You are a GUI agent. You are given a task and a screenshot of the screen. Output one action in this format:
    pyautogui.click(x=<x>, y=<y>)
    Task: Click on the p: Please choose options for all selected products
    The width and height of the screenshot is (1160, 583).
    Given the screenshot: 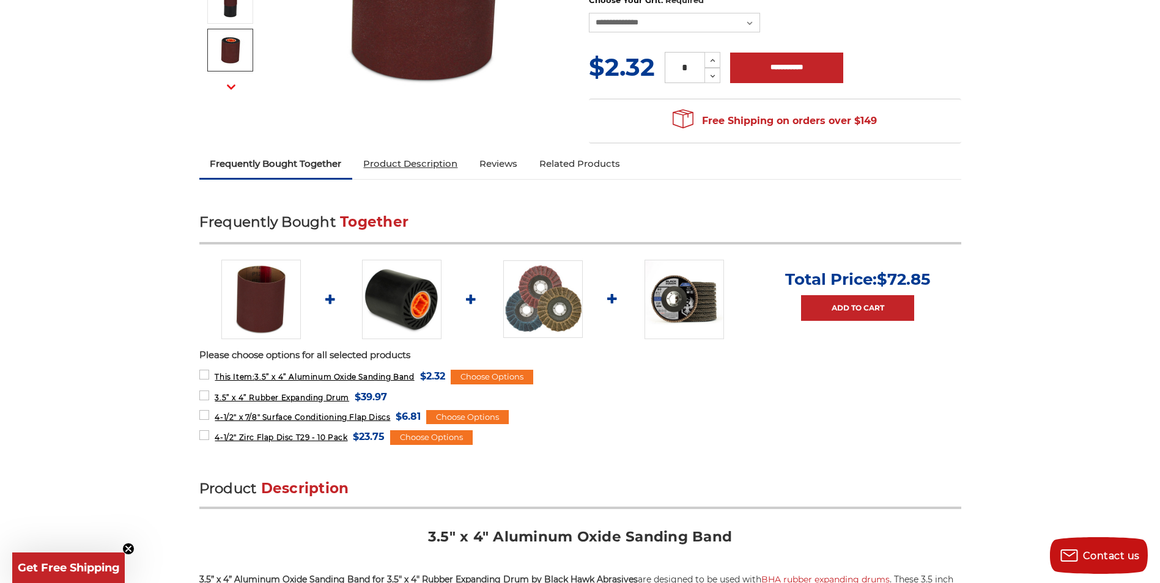 What is the action you would take?
    pyautogui.click(x=580, y=355)
    